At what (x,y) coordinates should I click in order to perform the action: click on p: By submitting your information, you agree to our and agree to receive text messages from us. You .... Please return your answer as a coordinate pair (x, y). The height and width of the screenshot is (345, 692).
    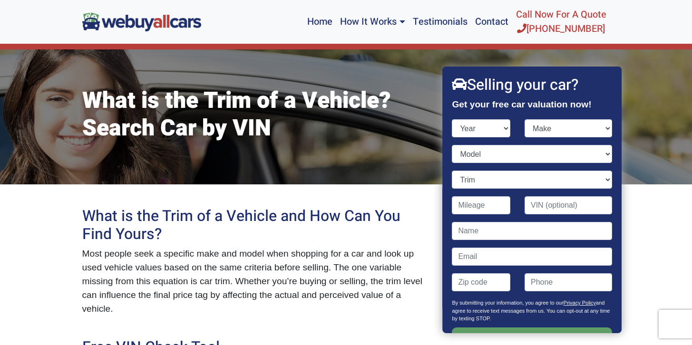
    Looking at the image, I should click on (532, 313).